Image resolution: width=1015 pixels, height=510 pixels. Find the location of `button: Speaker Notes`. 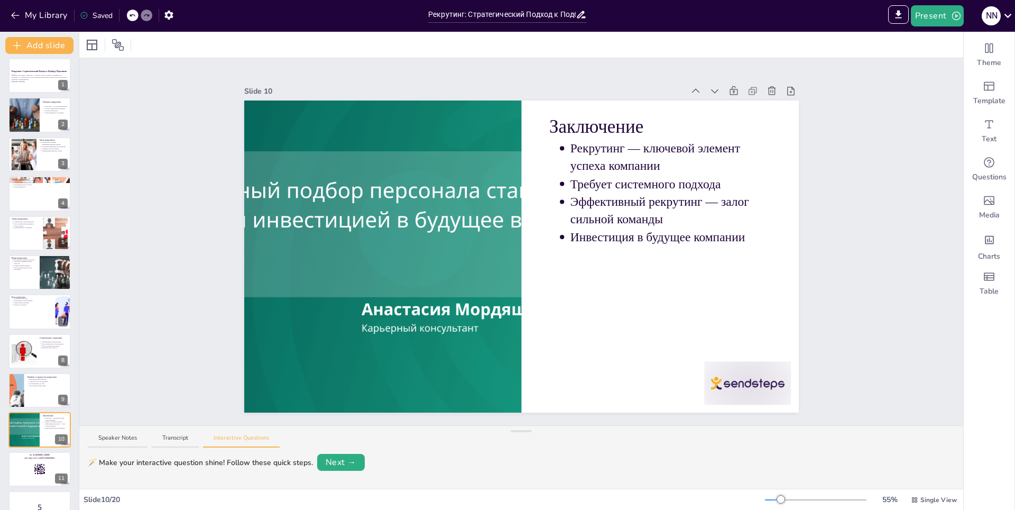

button: Speaker Notes is located at coordinates (117, 440).